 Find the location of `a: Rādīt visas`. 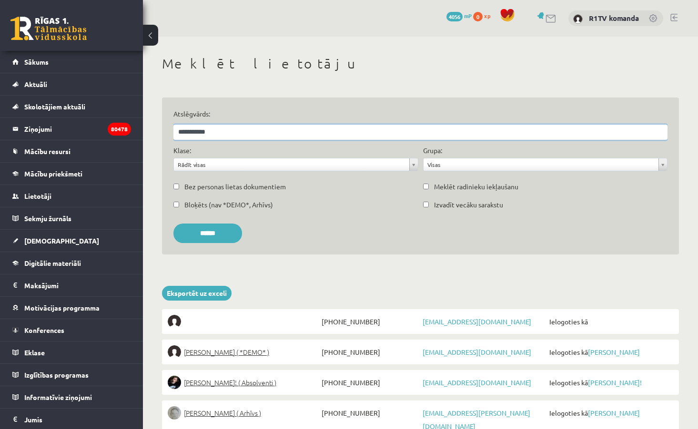

a: Rādīt visas is located at coordinates (296, 165).